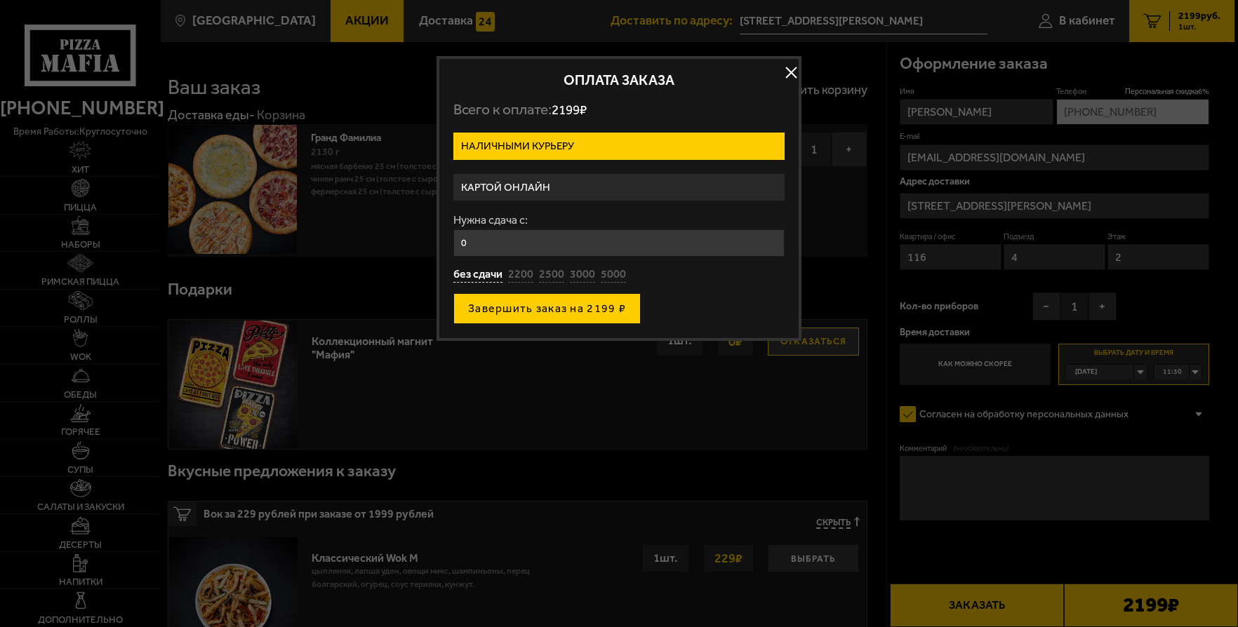  What do you see at coordinates (552, 275) in the screenshot?
I see `button: 2500` at bounding box center [552, 275].